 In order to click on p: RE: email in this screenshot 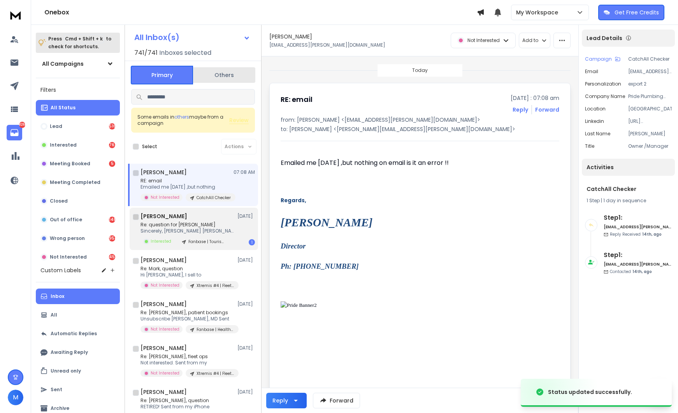, I will do `click(187, 181)`.